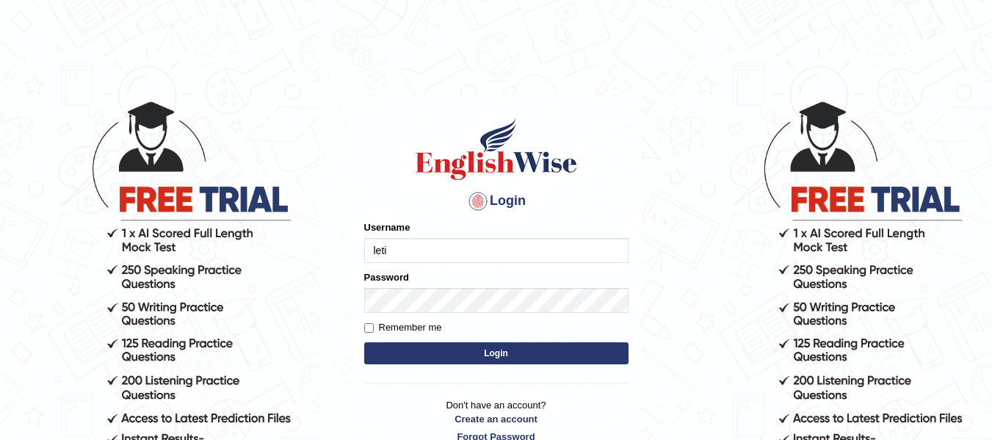 The width and height of the screenshot is (992, 440). Describe the element at coordinates (496, 353) in the screenshot. I see `button: Login` at that location.